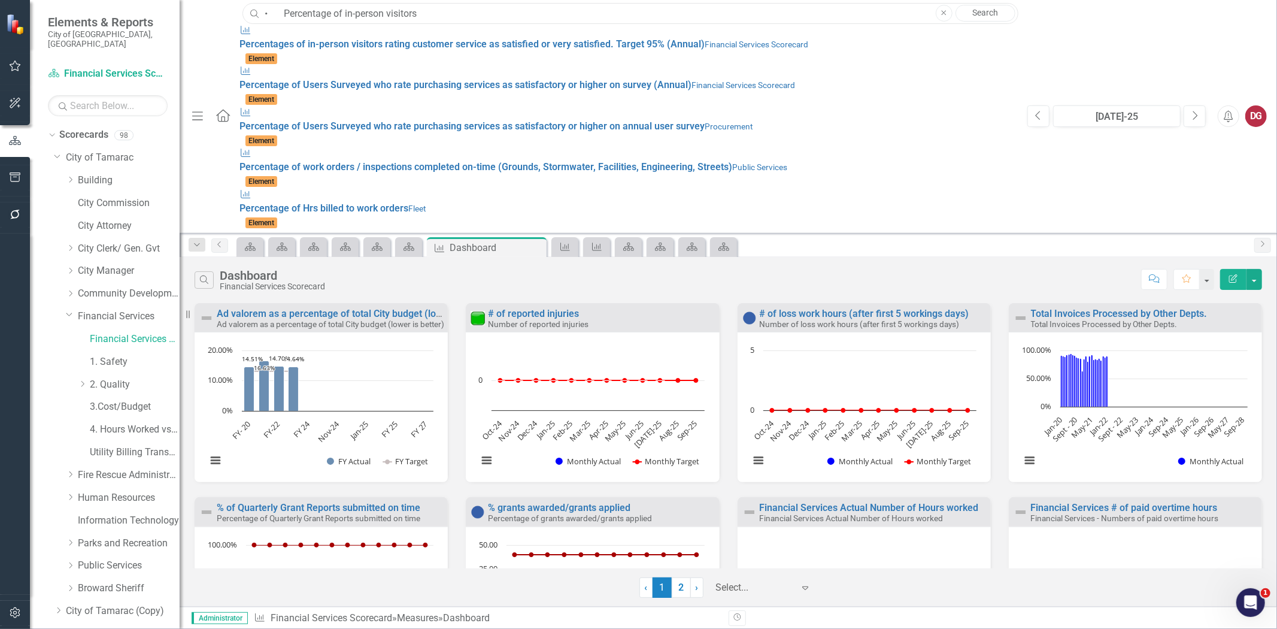 This screenshot has height=629, width=1277. I want to click on small: Financial Services Scorecard, so click(743, 85).